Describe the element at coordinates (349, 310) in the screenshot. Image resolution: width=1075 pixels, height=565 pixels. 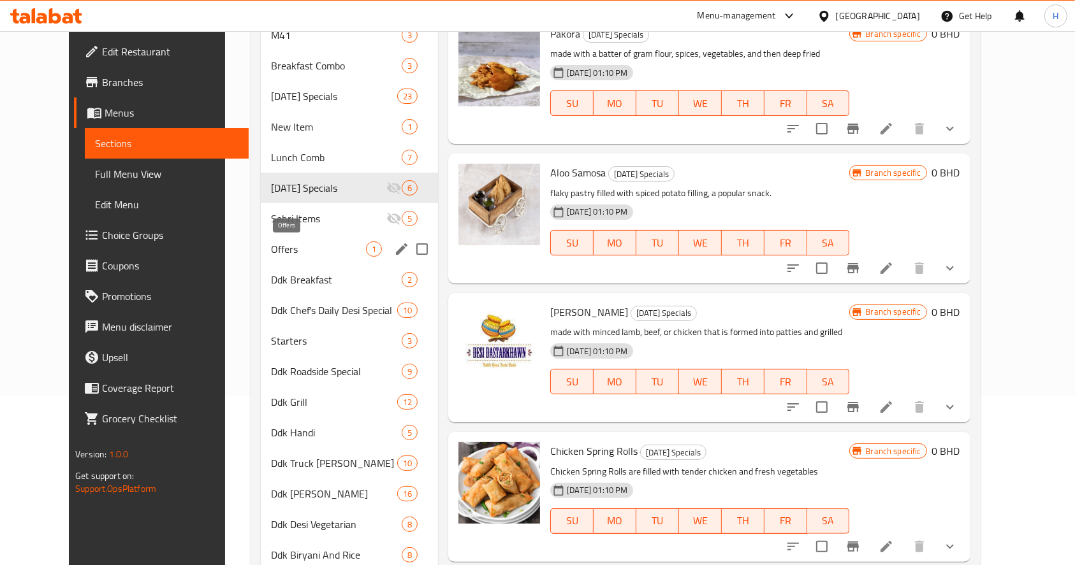
I see `div: Ddk Chef's Daily Desi Special10` at that location.